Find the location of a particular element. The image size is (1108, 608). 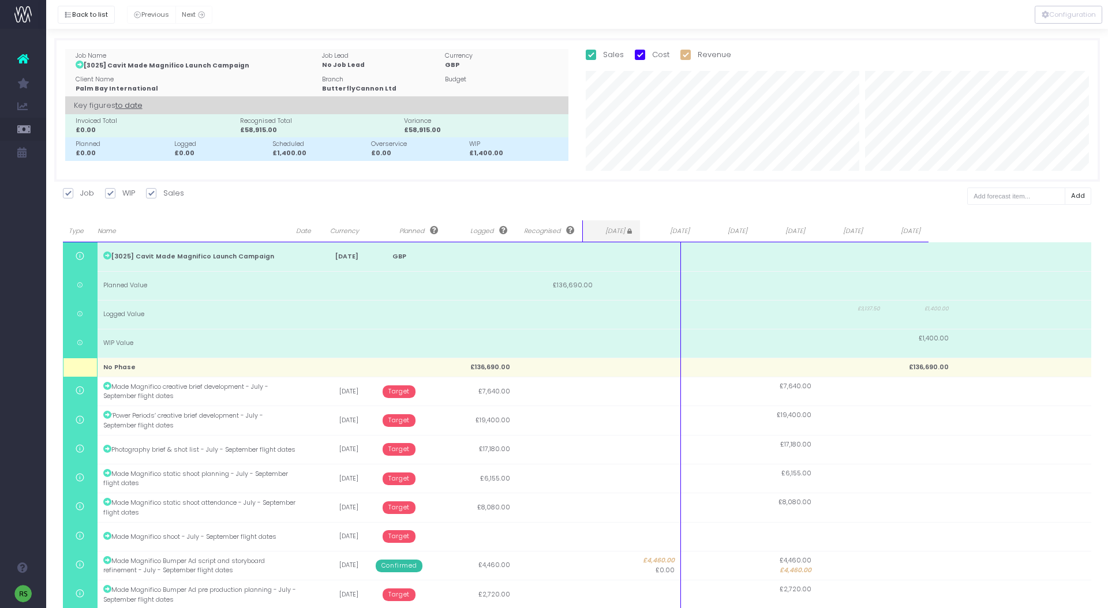

td: £1,400.00 is located at coordinates (920, 343).